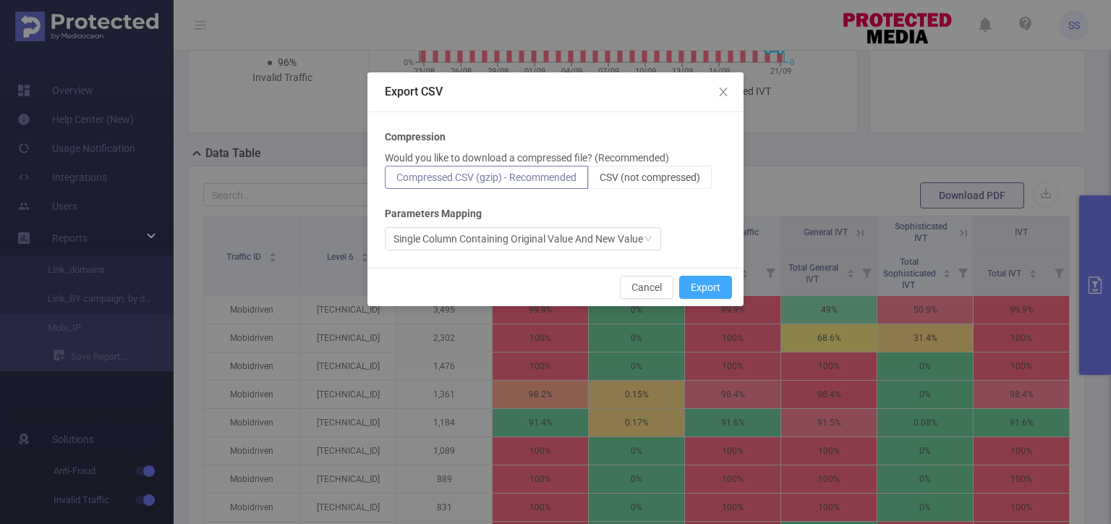  What do you see at coordinates (433, 213) in the screenshot?
I see `b: Parameters Mapping` at bounding box center [433, 213].